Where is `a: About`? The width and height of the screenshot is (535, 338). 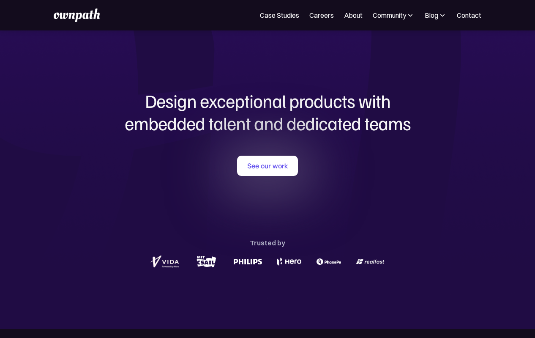
a: About is located at coordinates (354, 15).